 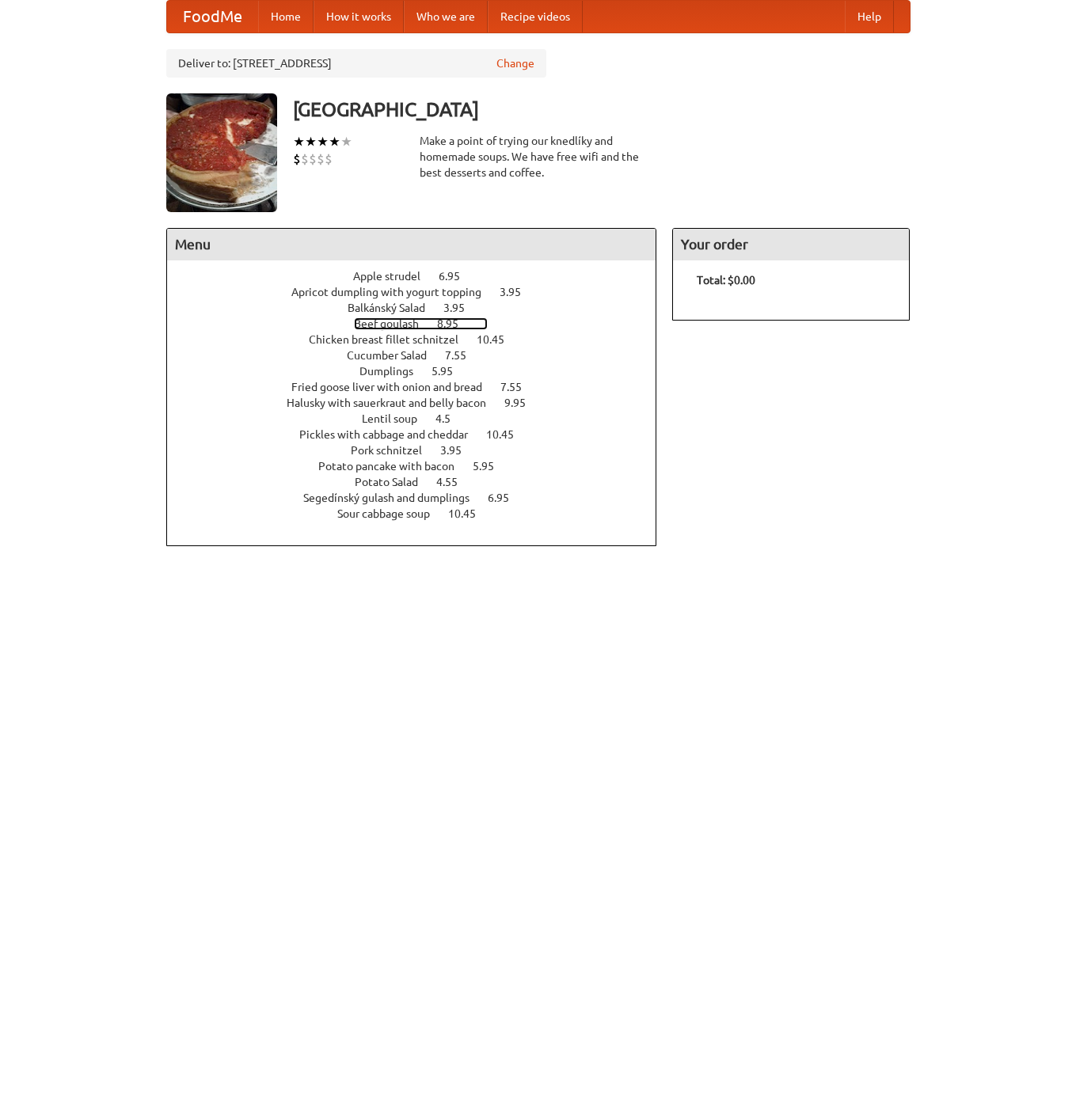 What do you see at coordinates (395, 292) in the screenshot?
I see `span: Apricot dumpling with yogurt topping` at bounding box center [395, 292].